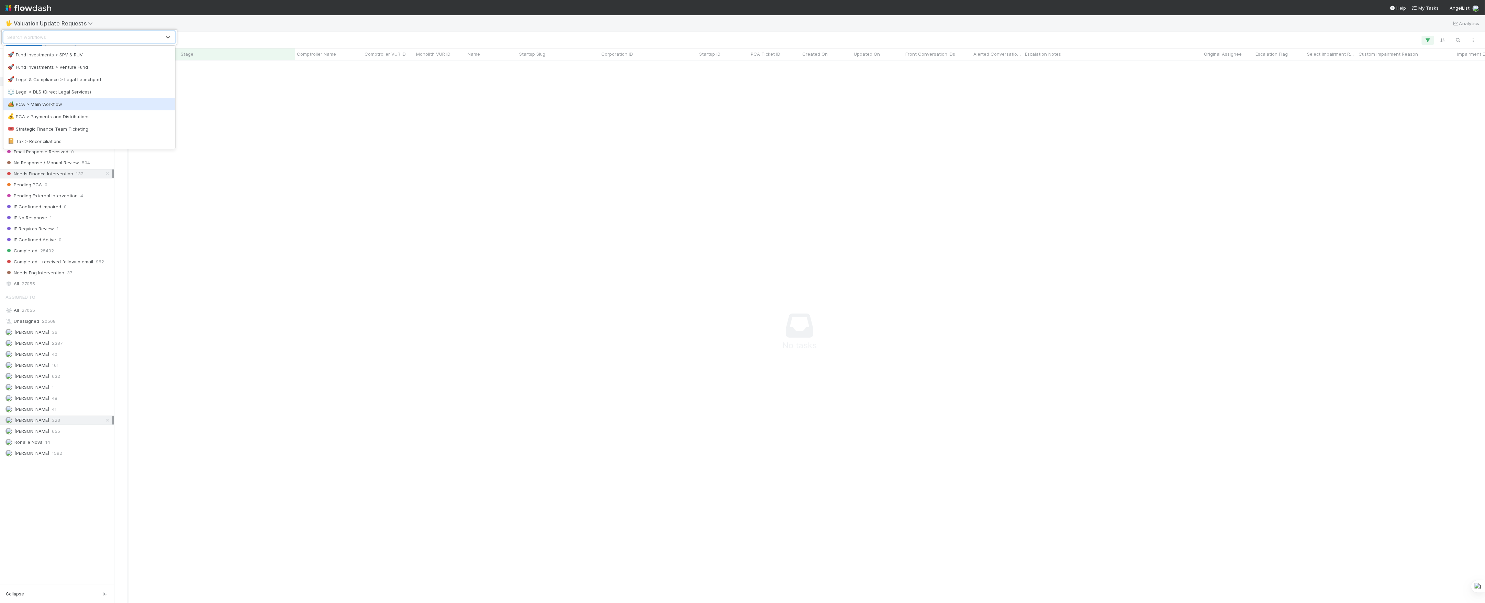  Describe the element at coordinates (89, 141) in the screenshot. I see `div: Tax > Reconciliations` at that location.